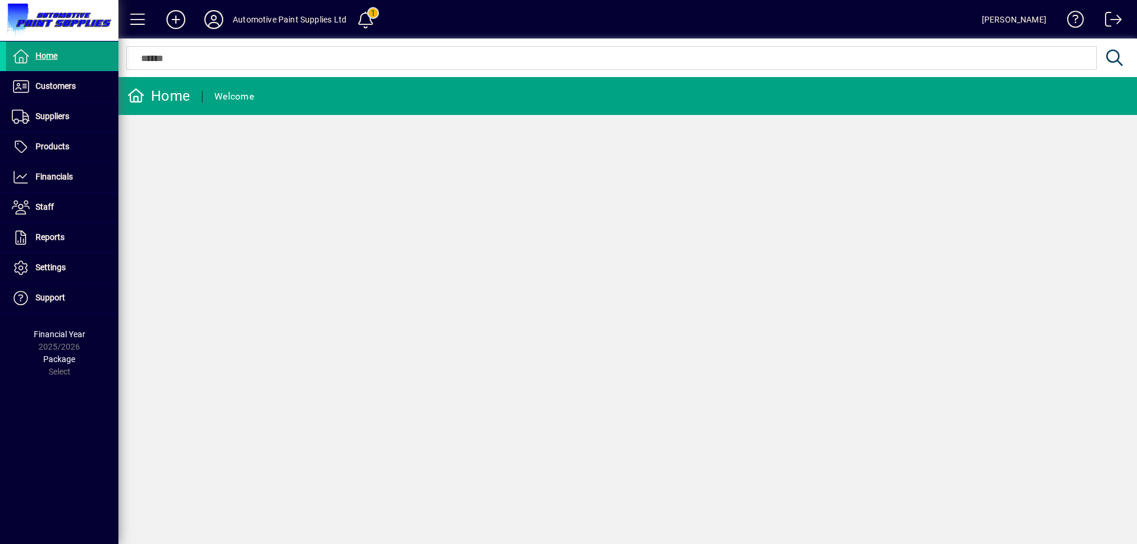 The height and width of the screenshot is (544, 1137). I want to click on button: Profile, so click(214, 20).